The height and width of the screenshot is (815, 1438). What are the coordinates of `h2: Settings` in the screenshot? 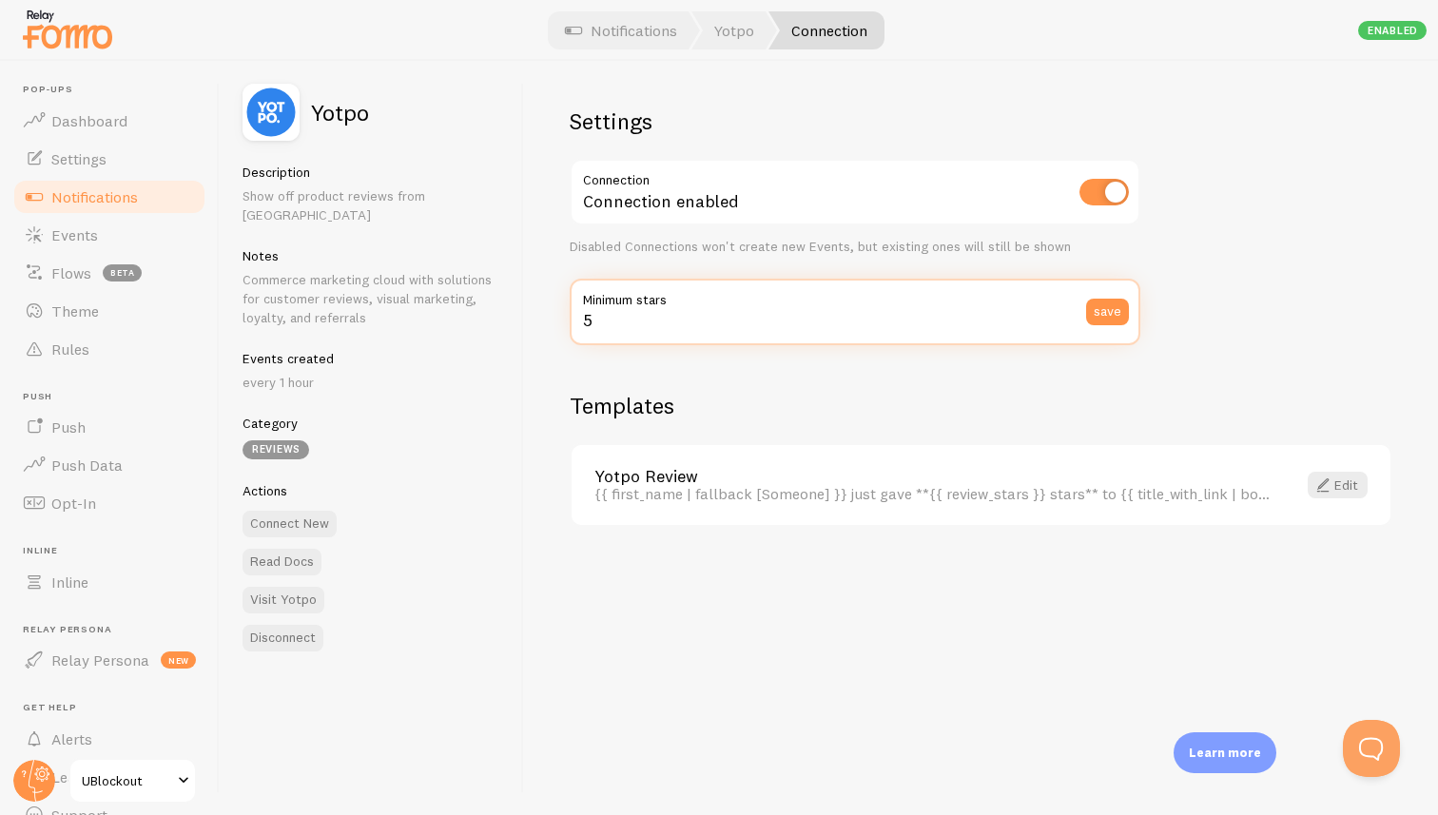 It's located at (855, 121).